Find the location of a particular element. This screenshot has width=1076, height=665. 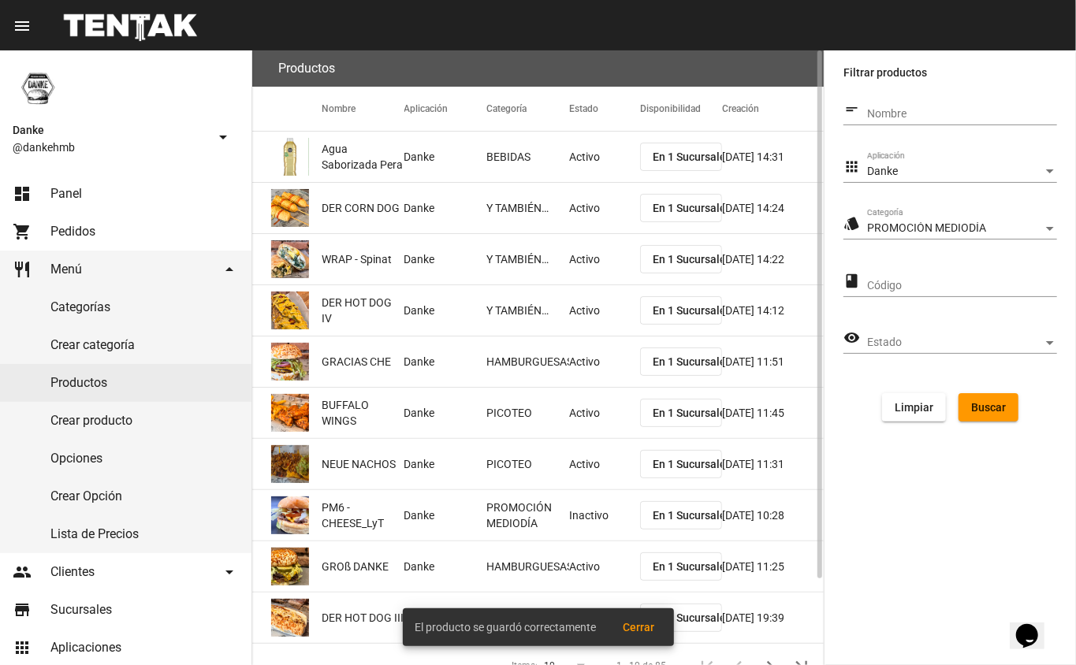

button: Buscar is located at coordinates (989, 408).